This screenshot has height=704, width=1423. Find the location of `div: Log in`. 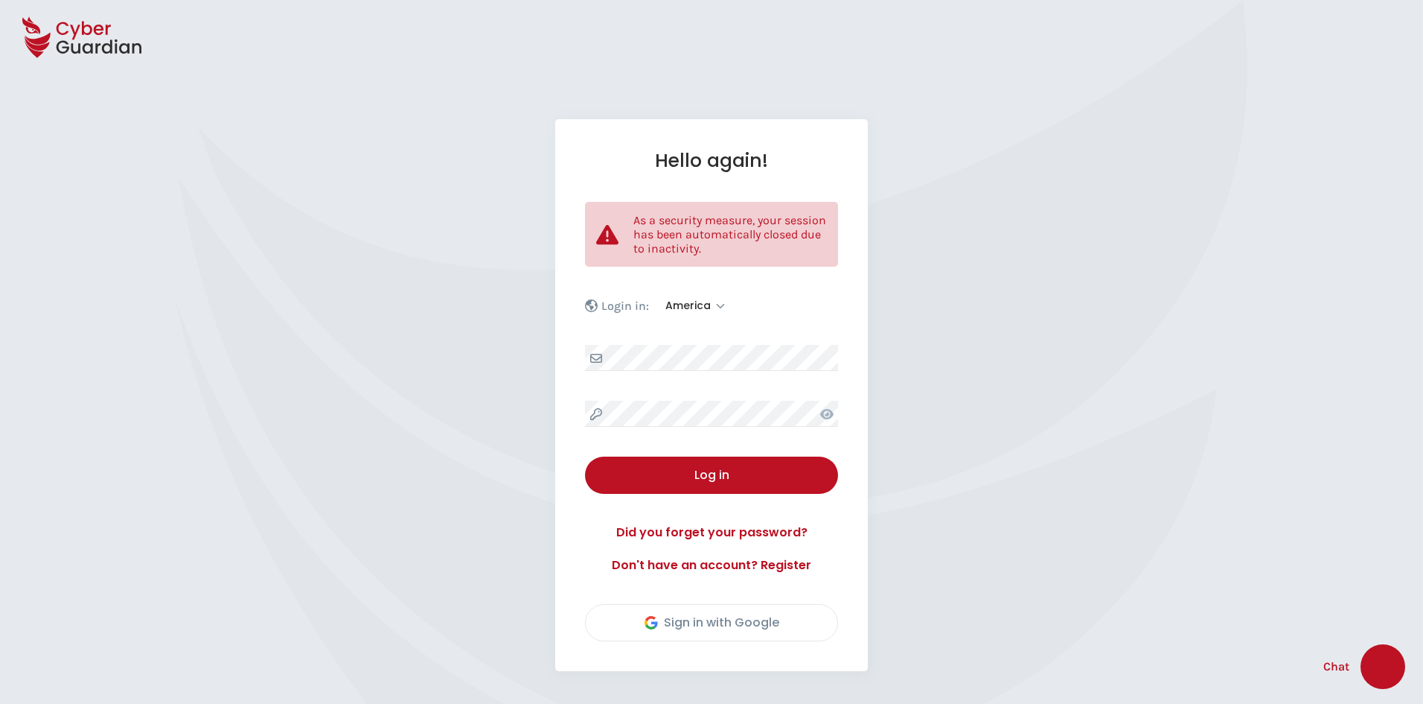

div: Log in is located at coordinates (712, 475).